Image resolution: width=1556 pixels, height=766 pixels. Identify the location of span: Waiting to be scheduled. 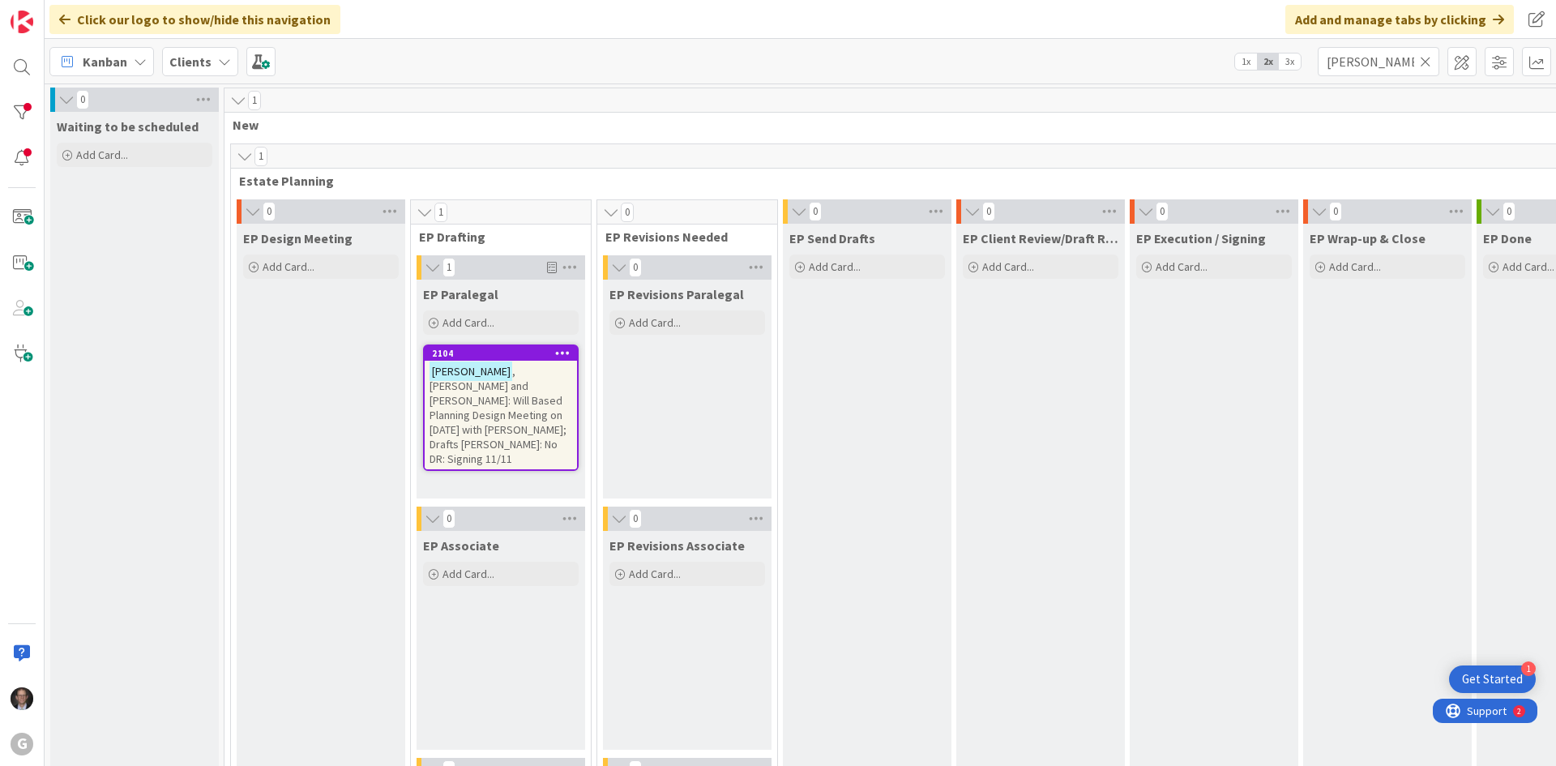
(127, 126).